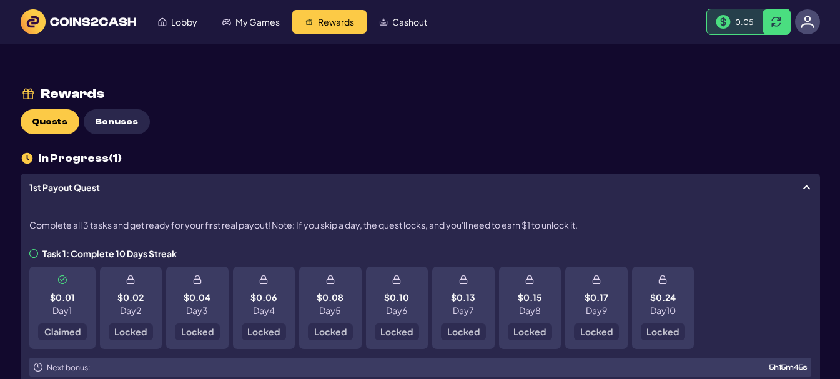 The height and width of the screenshot is (379, 840). I want to click on p: $0.13, so click(463, 297).